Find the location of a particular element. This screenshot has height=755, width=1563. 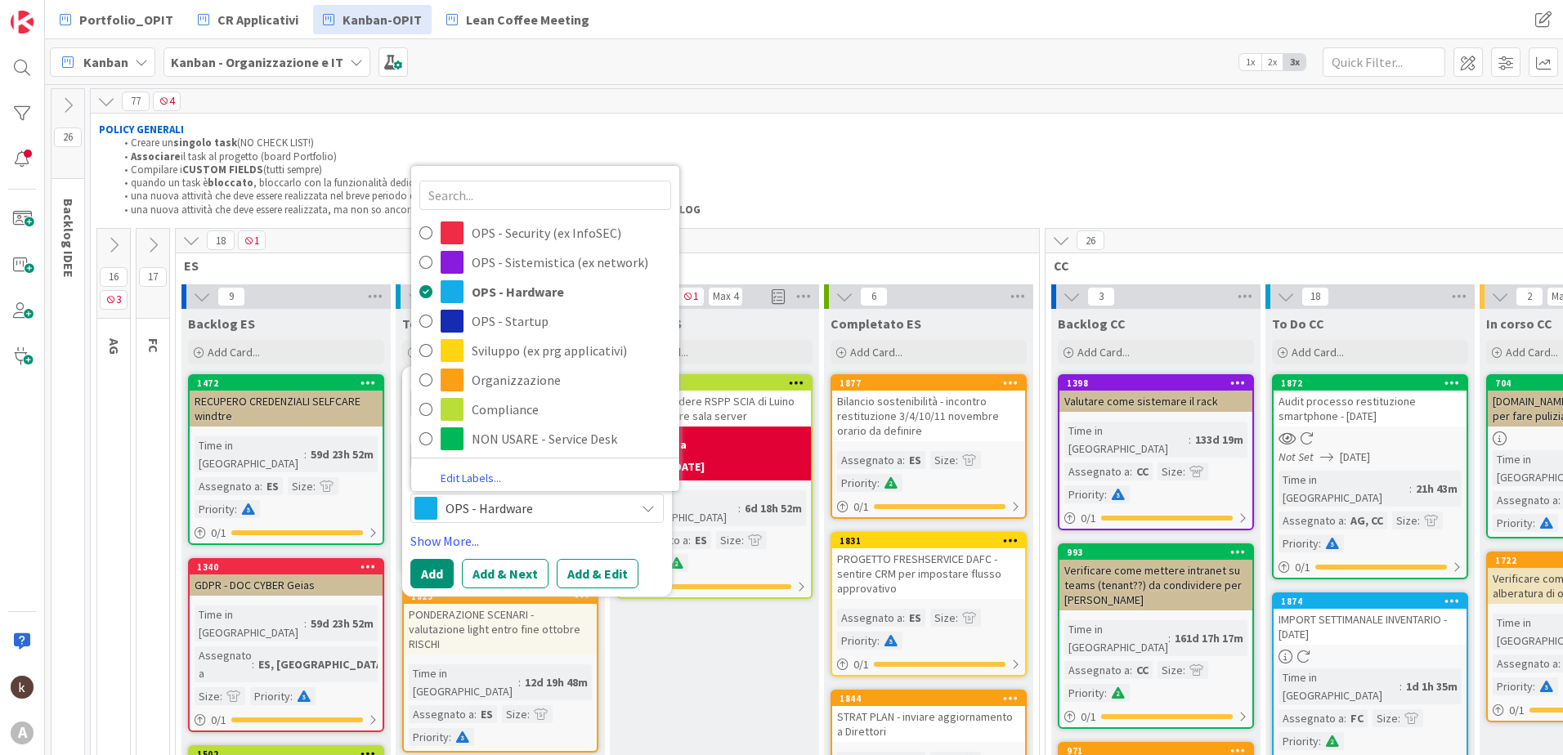

i: Not Set is located at coordinates (1296, 457).